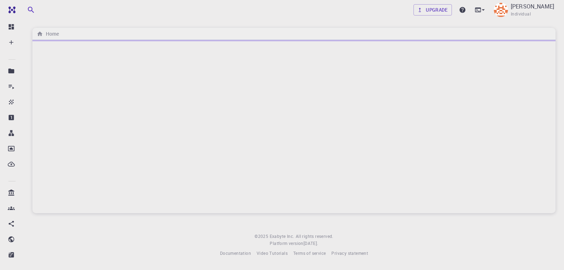  What do you see at coordinates (433, 10) in the screenshot?
I see `a: Upgrade` at bounding box center [433, 10].